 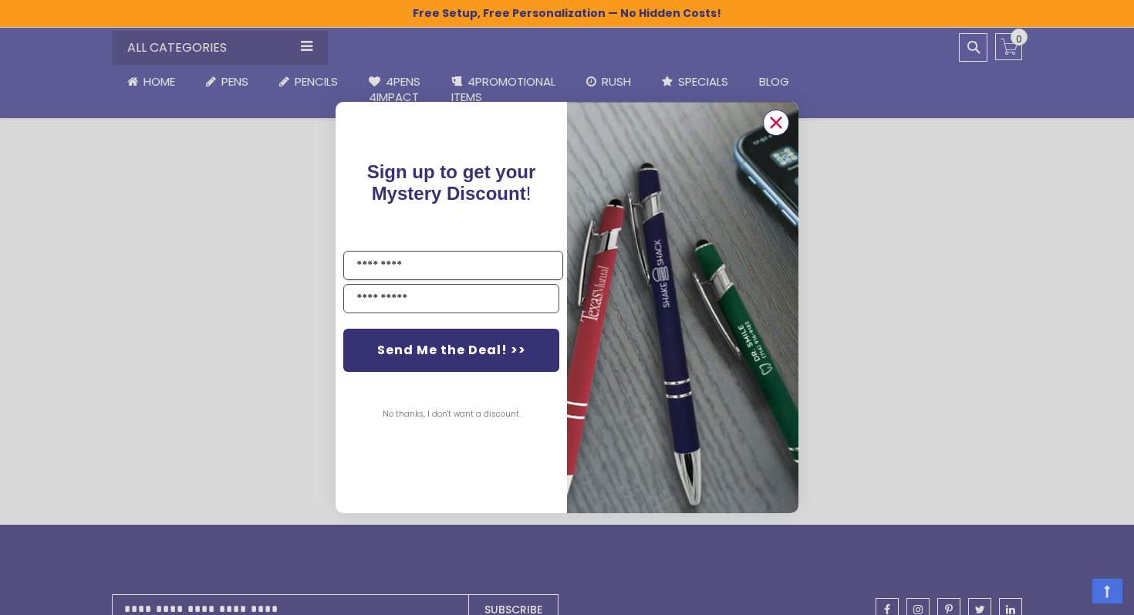 What do you see at coordinates (683, 307) in the screenshot?
I see `img: pop-up-image` at bounding box center [683, 307].